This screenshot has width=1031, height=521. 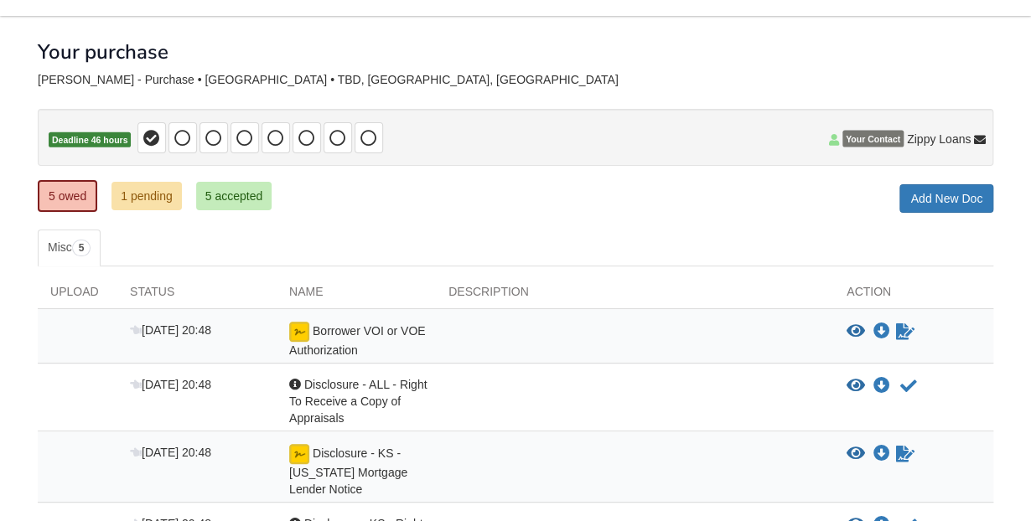 What do you see at coordinates (147, 196) in the screenshot?
I see `a: 1 pending` at bounding box center [147, 196].